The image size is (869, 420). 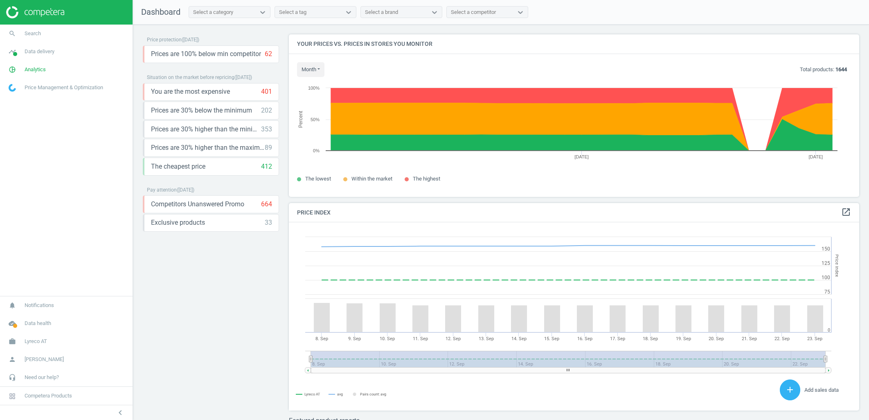 What do you see at coordinates (846, 212) in the screenshot?
I see `a: open_in_new` at bounding box center [846, 212].